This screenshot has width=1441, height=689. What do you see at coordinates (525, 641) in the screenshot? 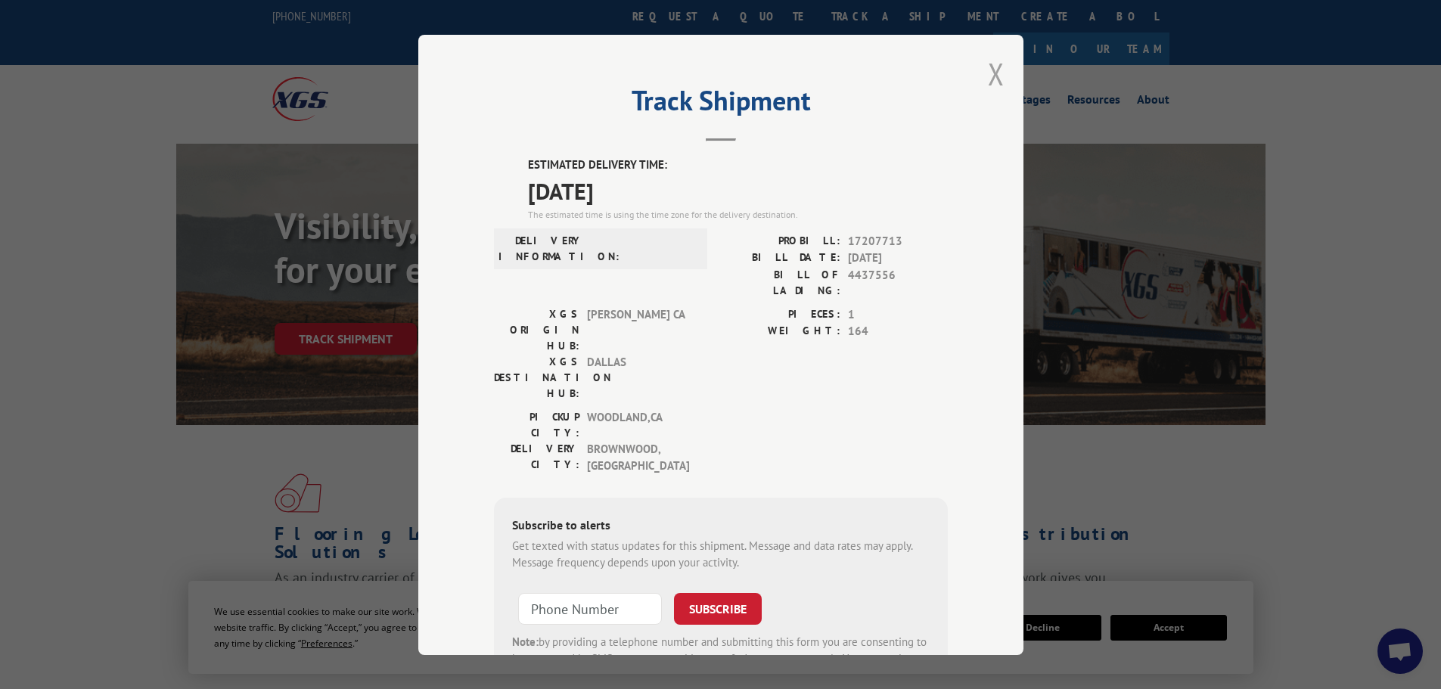
I see `strong: Note:` at bounding box center [525, 641].